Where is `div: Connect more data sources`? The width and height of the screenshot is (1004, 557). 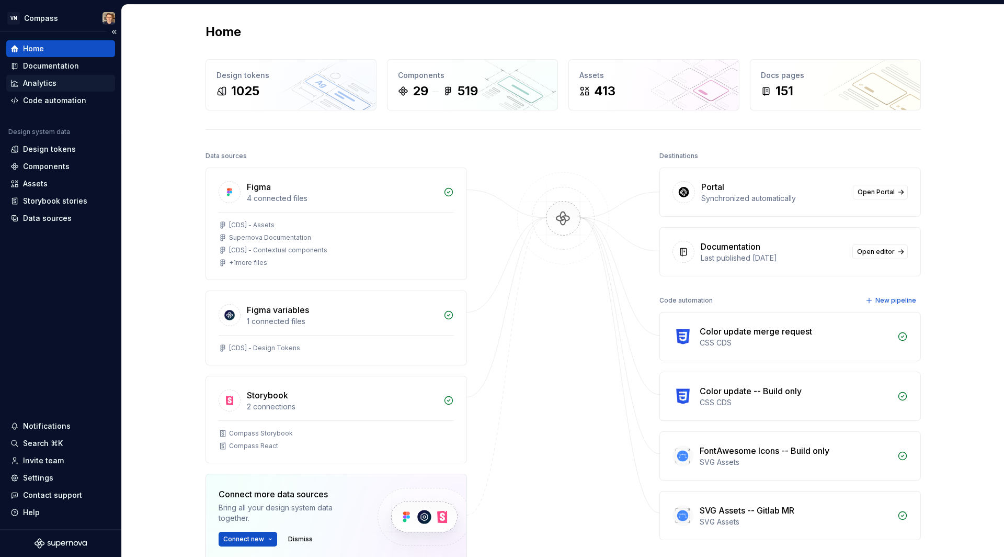 div: Connect more data sources is located at coordinates (289, 494).